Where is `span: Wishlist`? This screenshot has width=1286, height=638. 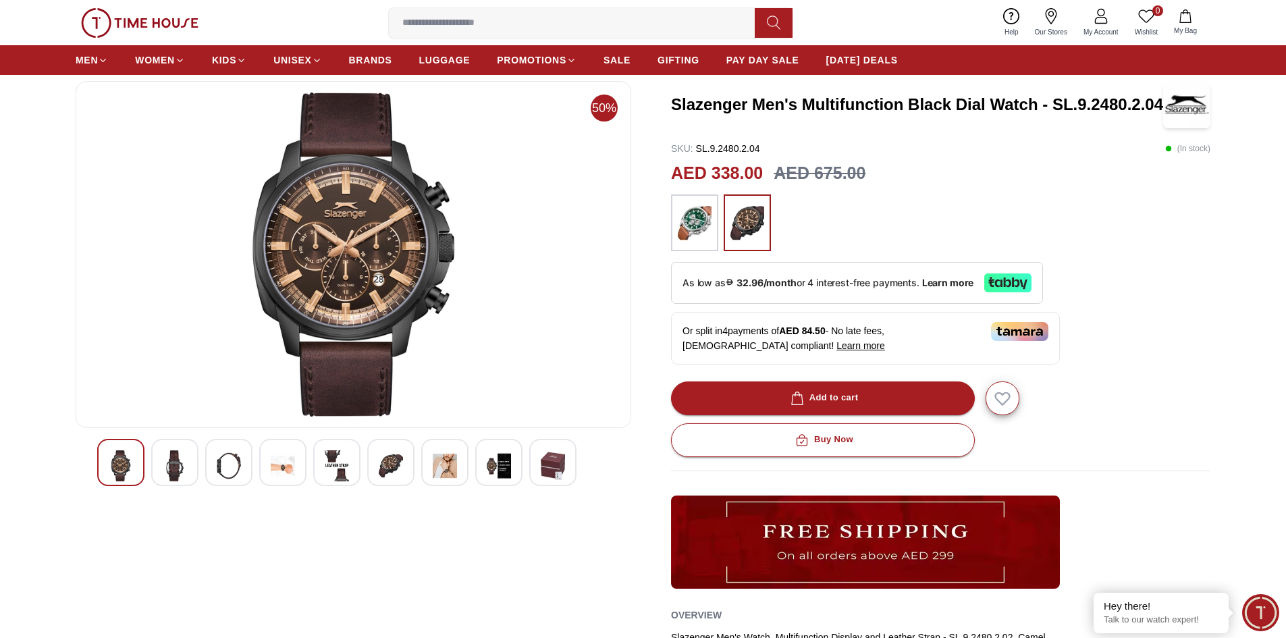 span: Wishlist is located at coordinates (1146, 32).